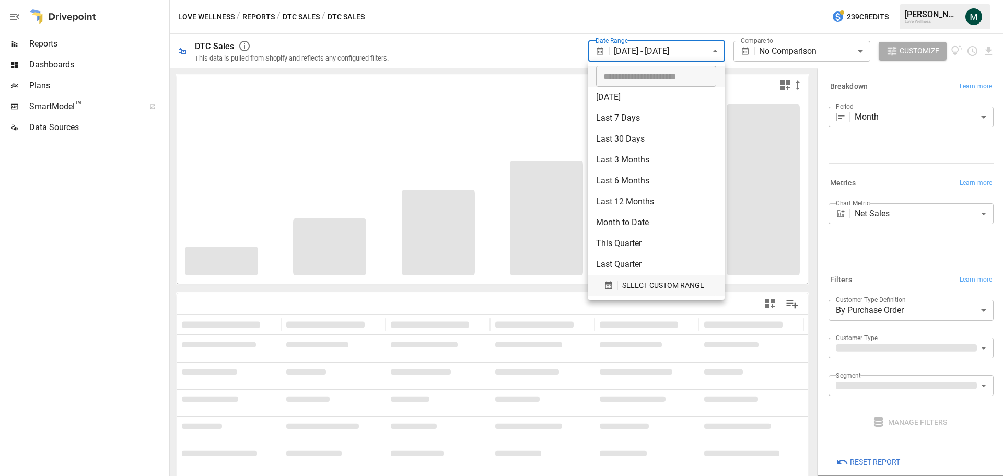 The image size is (1003, 476). I want to click on span: SELECT CUSTOM RANGE, so click(663, 285).